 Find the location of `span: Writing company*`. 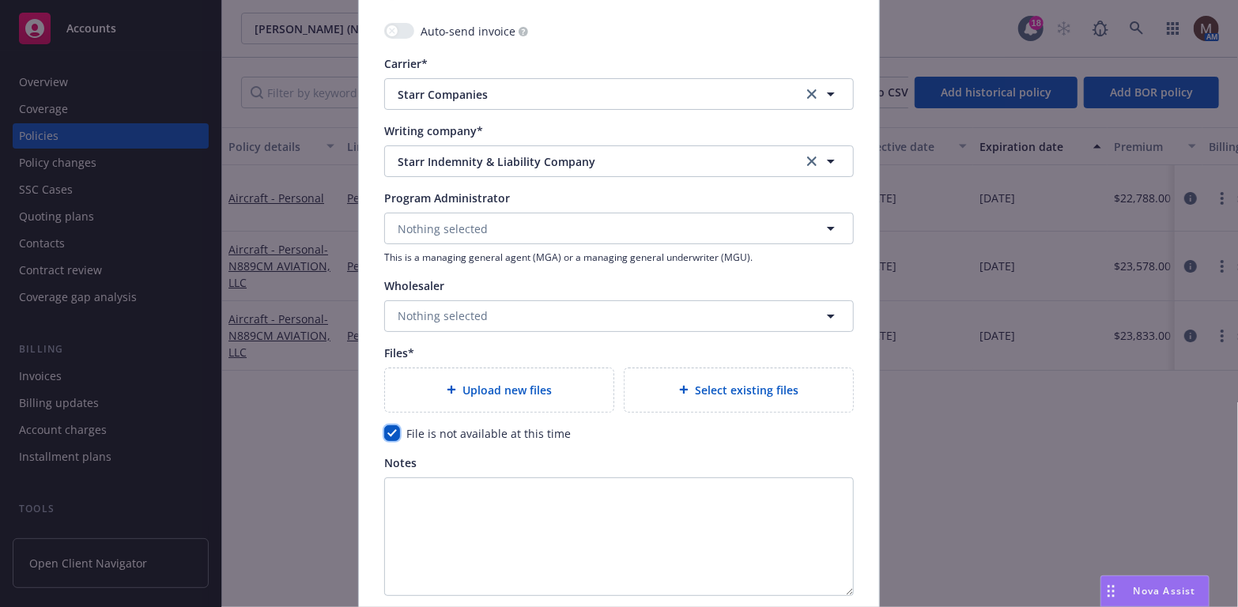

span: Writing company* is located at coordinates (433, 130).